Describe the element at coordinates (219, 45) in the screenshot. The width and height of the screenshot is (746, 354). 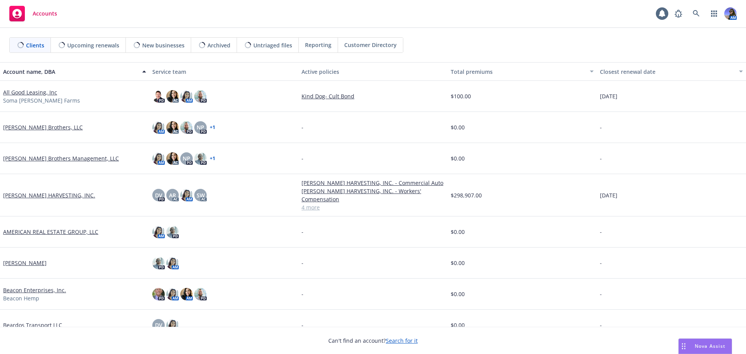
I see `span: Archived` at that location.